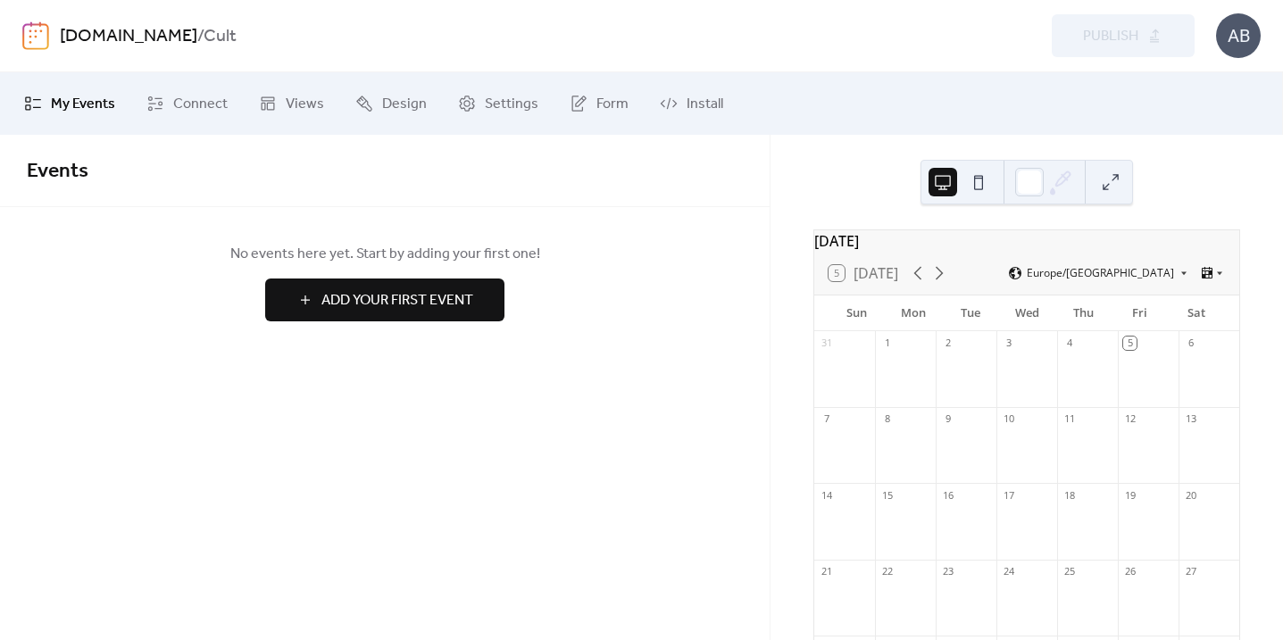 This screenshot has height=640, width=1283. What do you see at coordinates (887, 572) in the screenshot?
I see `div: 22` at bounding box center [887, 572].